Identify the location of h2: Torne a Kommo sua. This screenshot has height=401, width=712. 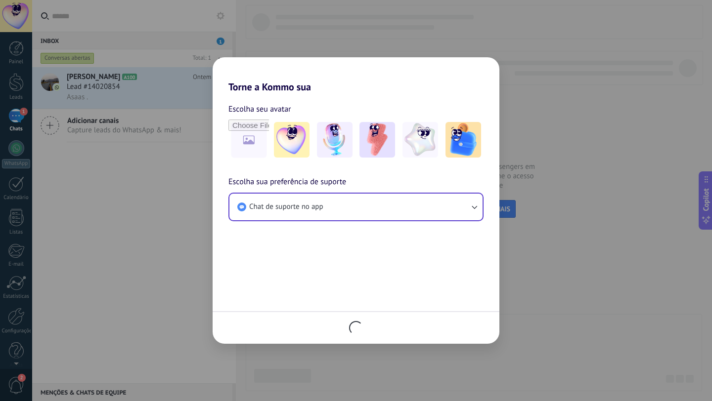
(356, 75).